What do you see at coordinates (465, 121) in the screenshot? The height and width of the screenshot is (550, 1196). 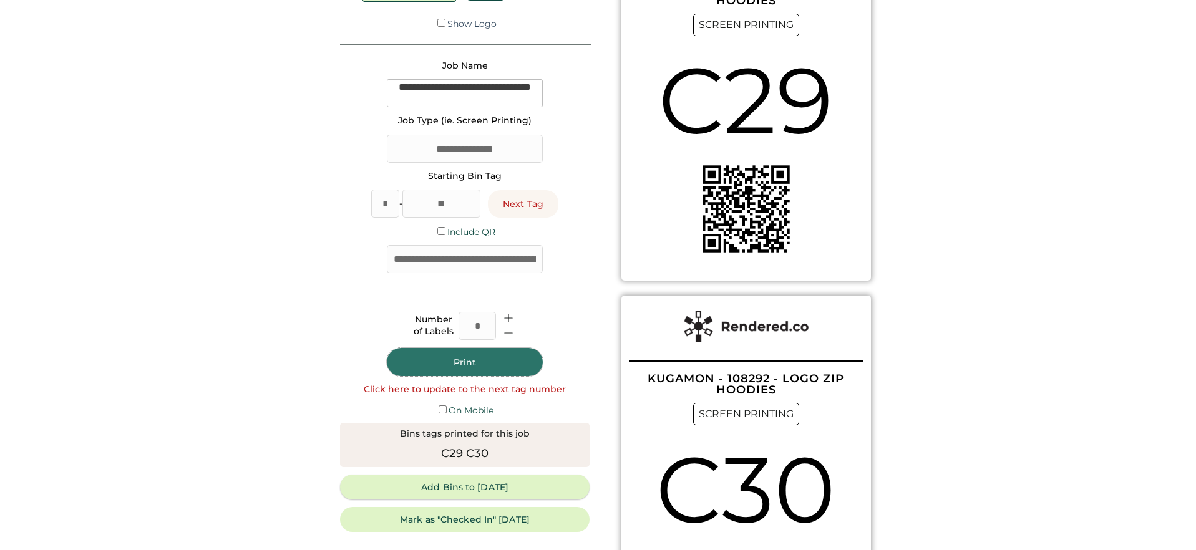 I see `div: Job Type (ie. Screen Printing)` at bounding box center [465, 121].